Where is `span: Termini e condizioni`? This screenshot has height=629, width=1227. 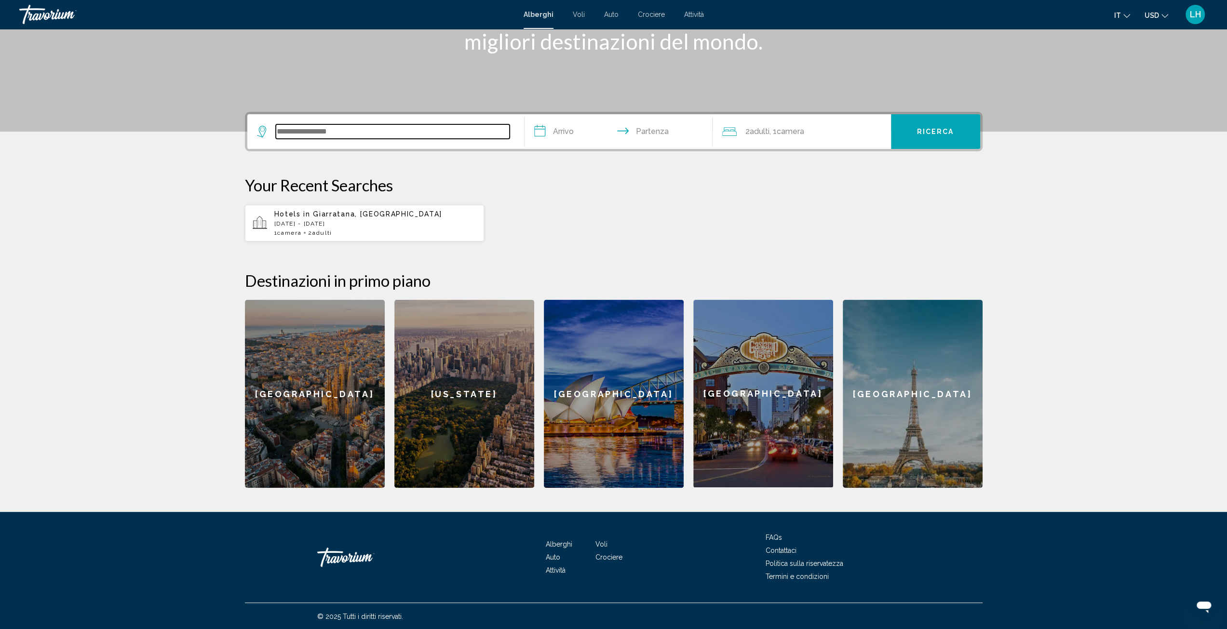
span: Termini e condizioni is located at coordinates (797, 577).